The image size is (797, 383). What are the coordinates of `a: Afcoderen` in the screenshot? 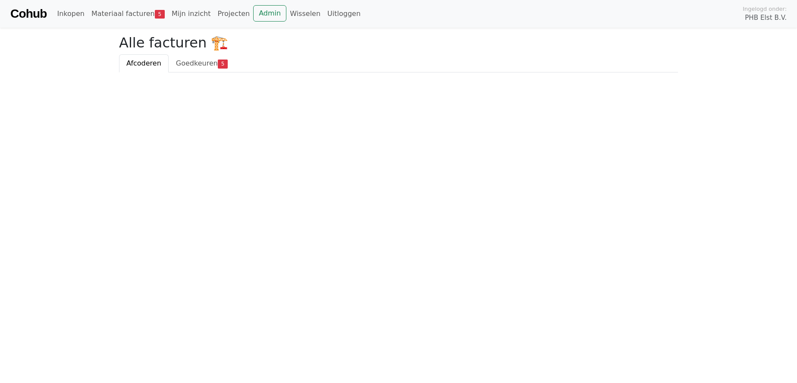 It's located at (144, 63).